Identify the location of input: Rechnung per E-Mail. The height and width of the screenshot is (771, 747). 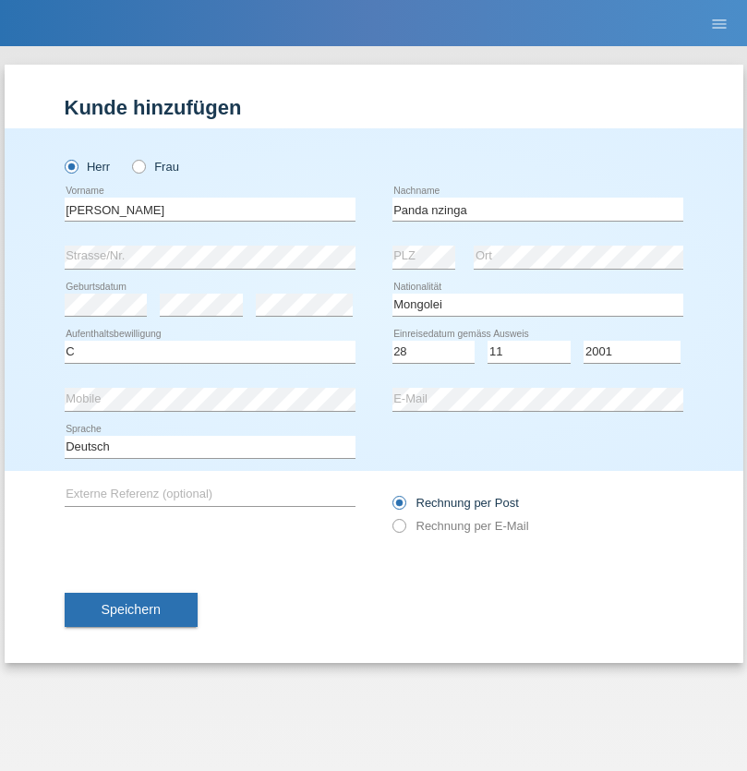
(398, 530).